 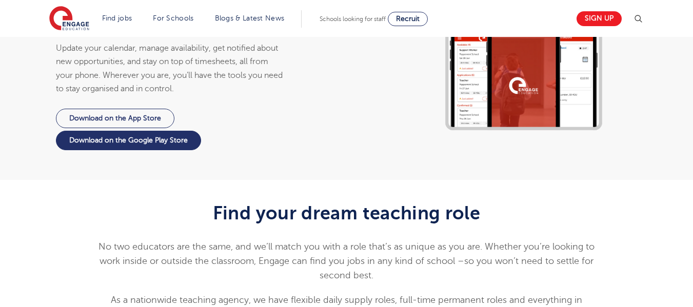 What do you see at coordinates (408, 19) in the screenshot?
I see `a: Recruit` at bounding box center [408, 19].